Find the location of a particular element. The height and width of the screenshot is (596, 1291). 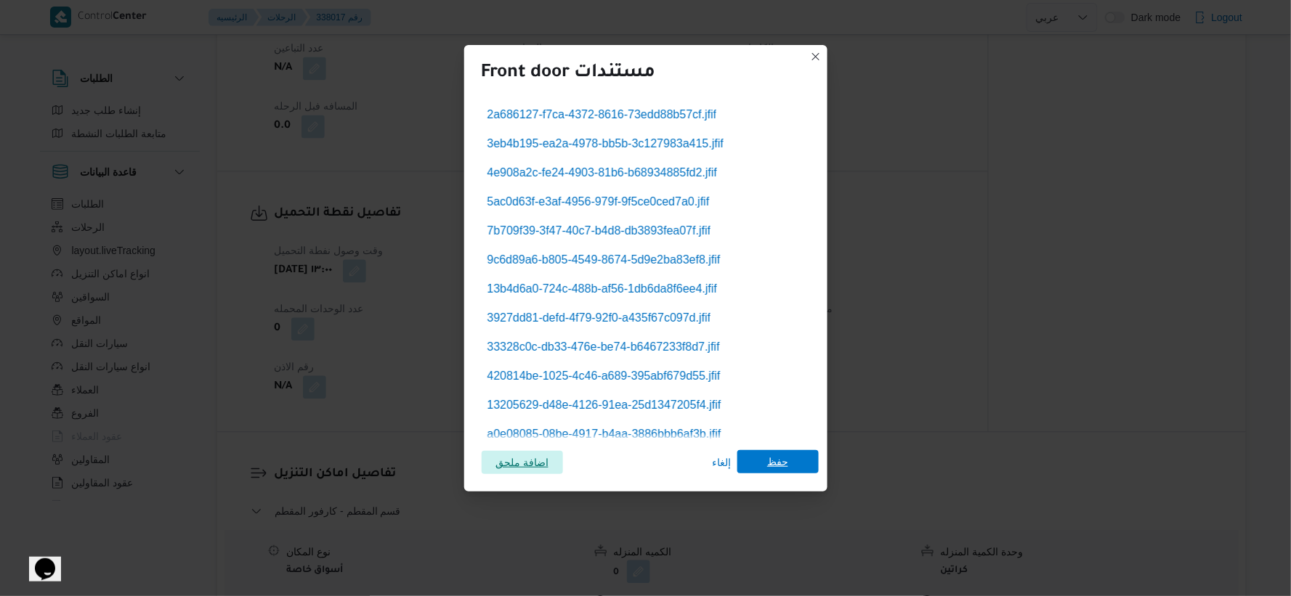

span: 2a686127-f7ca-4372-8616-73edd88b57cf.jfif is located at coordinates (602, 115).